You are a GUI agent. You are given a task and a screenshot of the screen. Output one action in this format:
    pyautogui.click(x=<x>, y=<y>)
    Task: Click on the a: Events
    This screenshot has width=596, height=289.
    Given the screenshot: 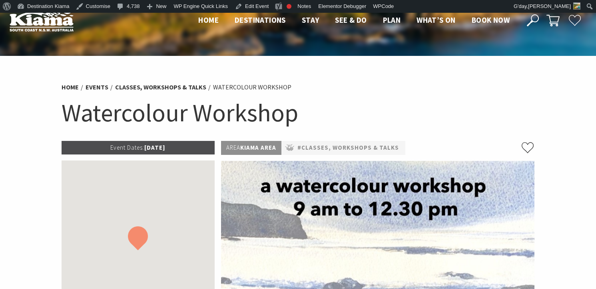 What is the action you would take?
    pyautogui.click(x=97, y=87)
    